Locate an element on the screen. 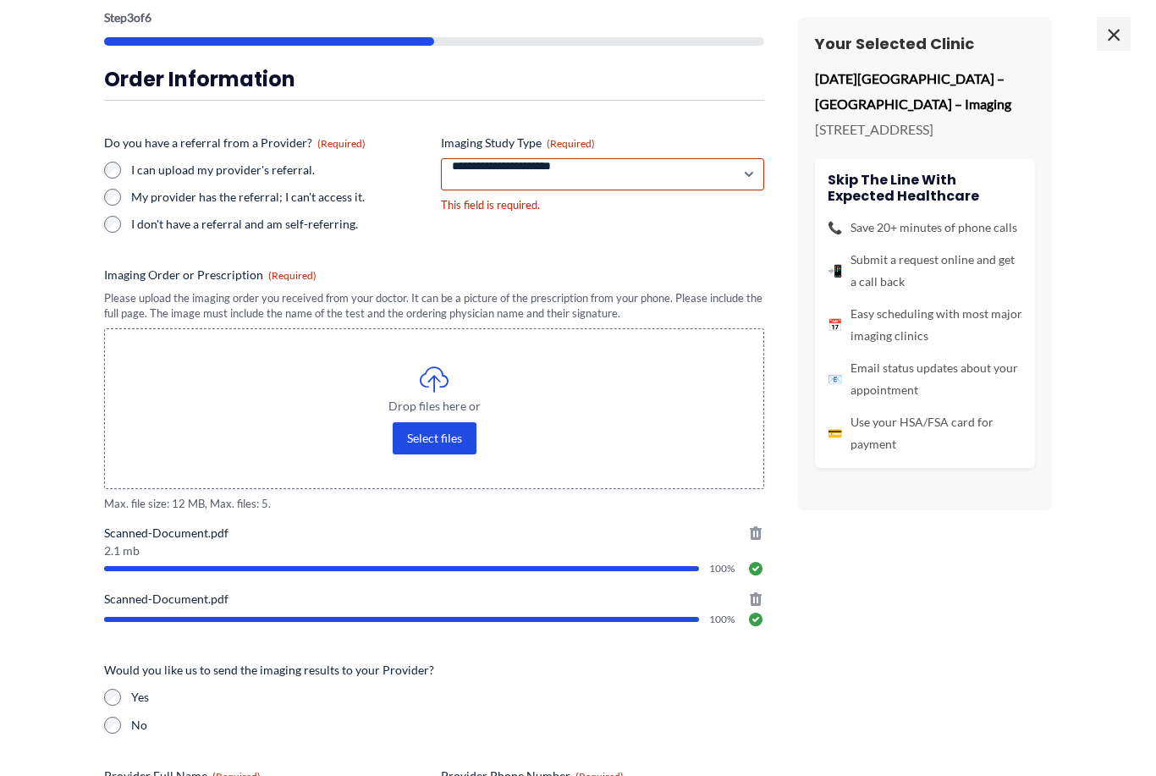 The image size is (1156, 776). h3: Order Information is located at coordinates (434, 79).